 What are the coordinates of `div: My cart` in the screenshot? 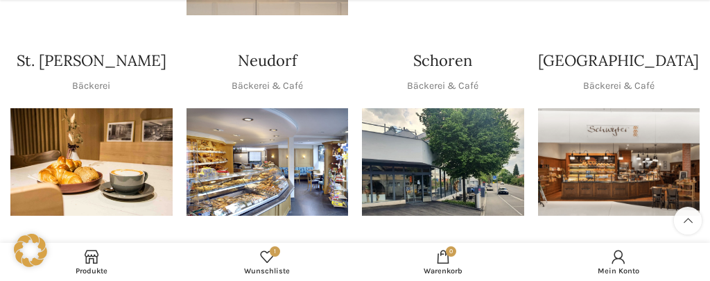 It's located at (443, 261).